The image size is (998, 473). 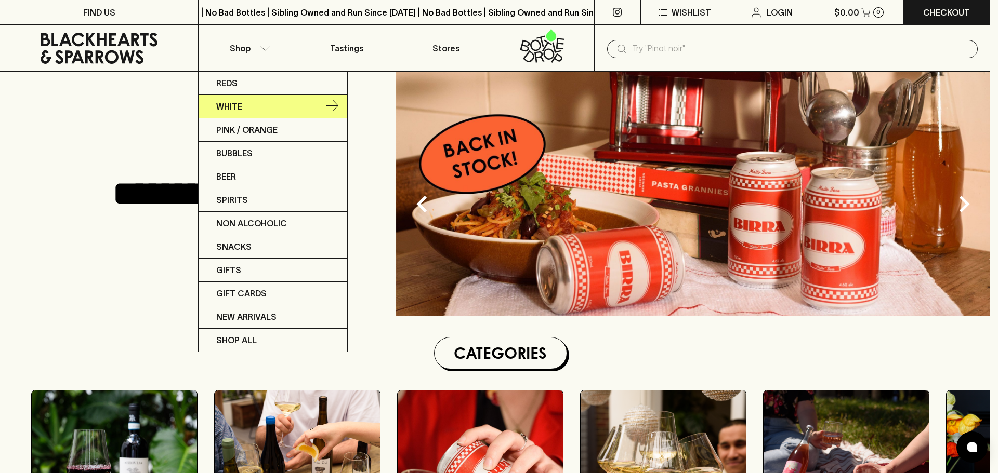 I want to click on p: Non Alcoholic, so click(x=252, y=223).